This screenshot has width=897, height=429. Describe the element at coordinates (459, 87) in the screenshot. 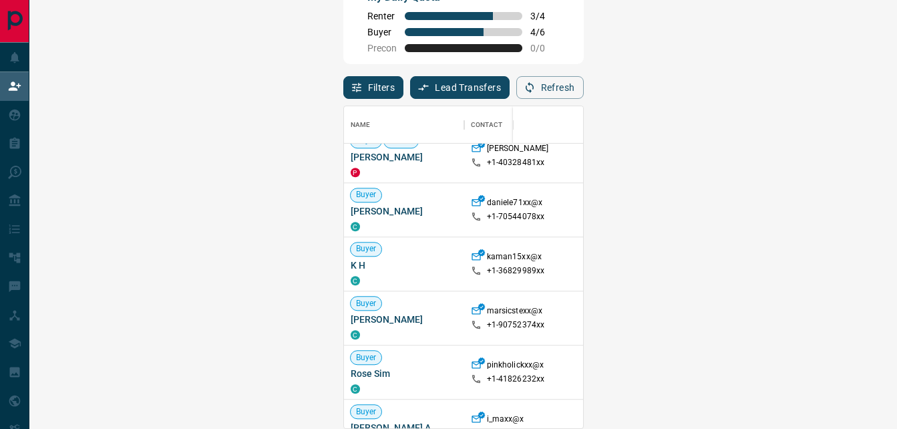

I see `button: Lead Transfers` at that location.